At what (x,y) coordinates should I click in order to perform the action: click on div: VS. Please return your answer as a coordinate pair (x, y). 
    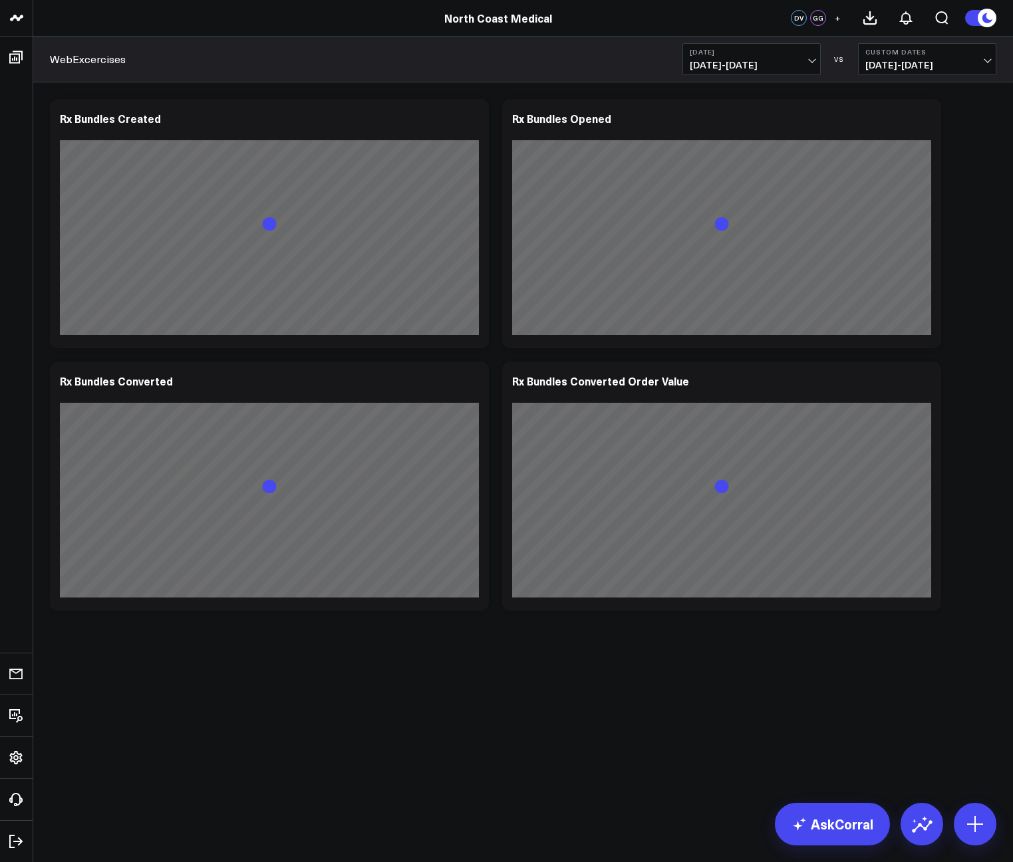
    Looking at the image, I should click on (839, 59).